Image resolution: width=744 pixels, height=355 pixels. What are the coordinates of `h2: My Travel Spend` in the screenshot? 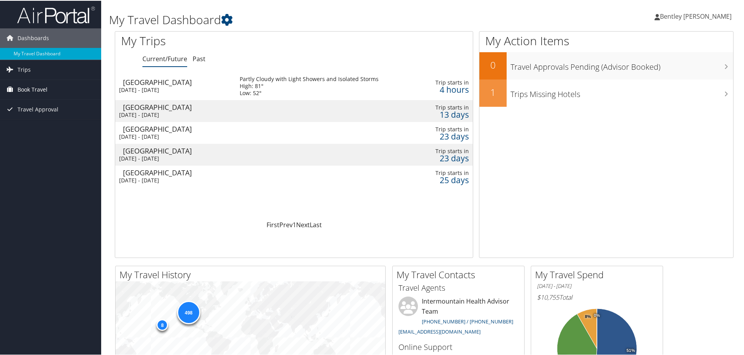 It's located at (599, 274).